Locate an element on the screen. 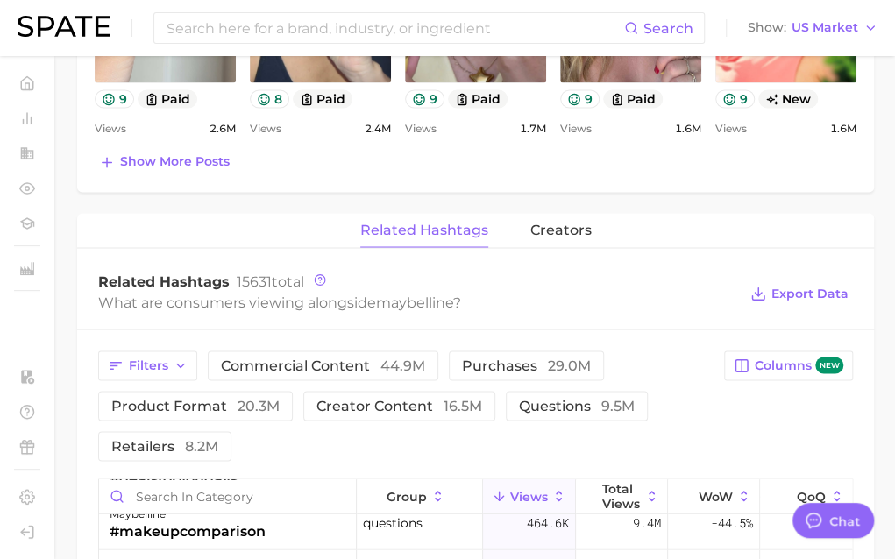 This screenshot has height=559, width=895. img: SPATE is located at coordinates (64, 26).